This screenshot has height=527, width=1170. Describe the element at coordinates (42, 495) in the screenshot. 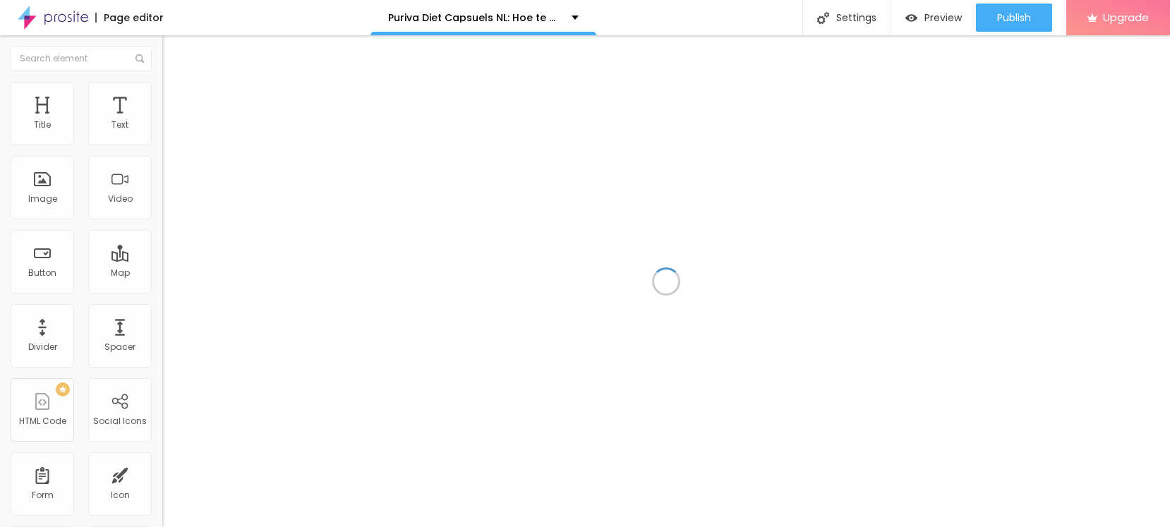

I see `div: Form` at that location.